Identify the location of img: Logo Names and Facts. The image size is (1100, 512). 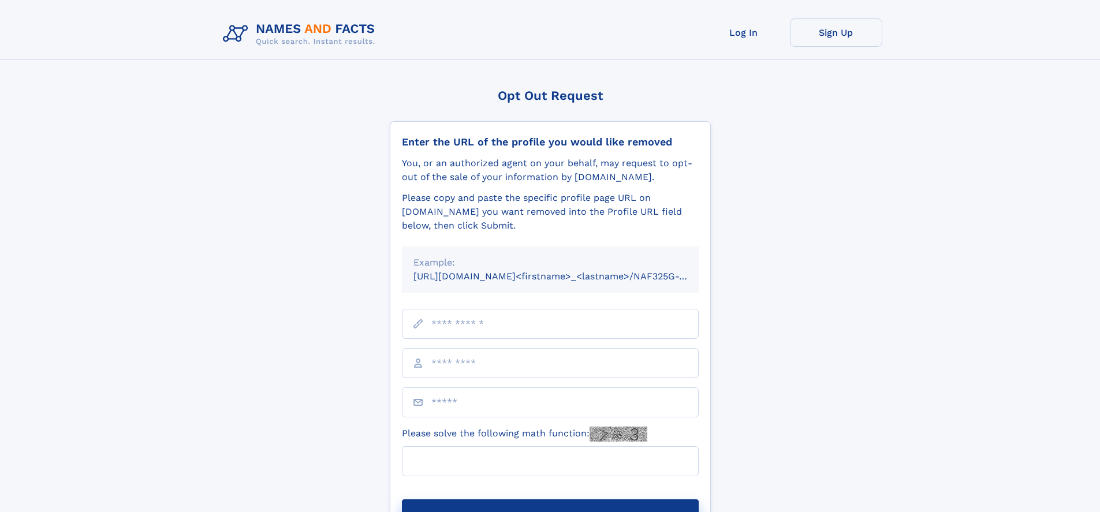
(301, 34).